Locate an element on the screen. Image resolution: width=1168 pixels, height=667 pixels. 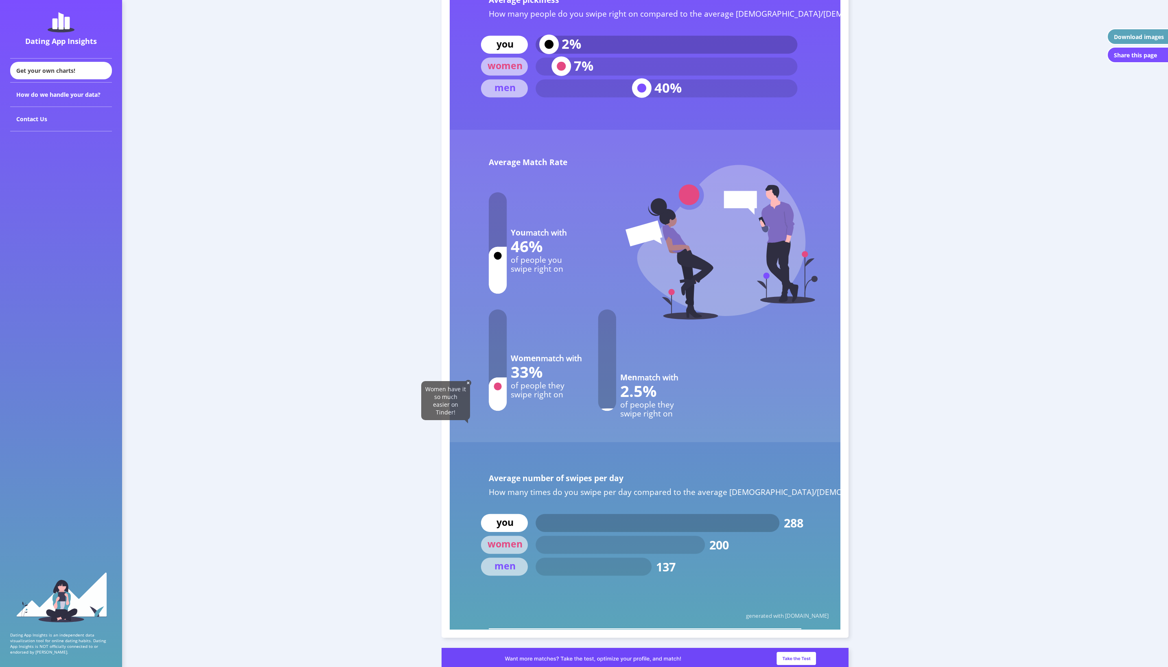
text: of people you is located at coordinates (536, 260).